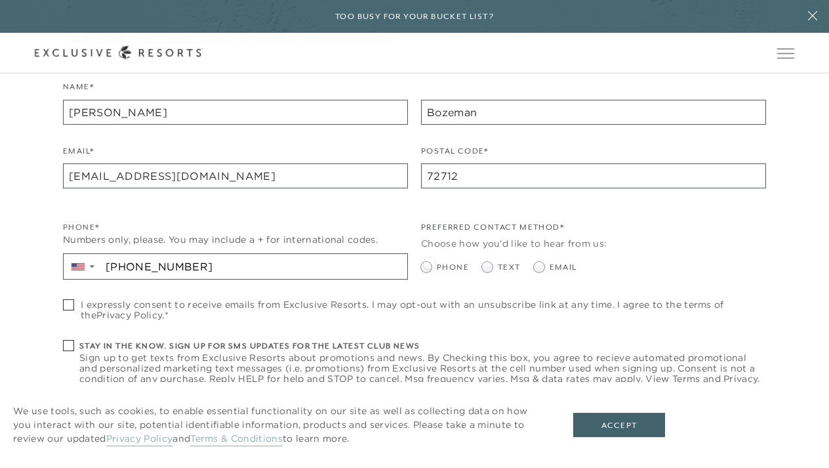  What do you see at coordinates (594, 112) in the screenshot?
I see `input: Last` at bounding box center [594, 112].